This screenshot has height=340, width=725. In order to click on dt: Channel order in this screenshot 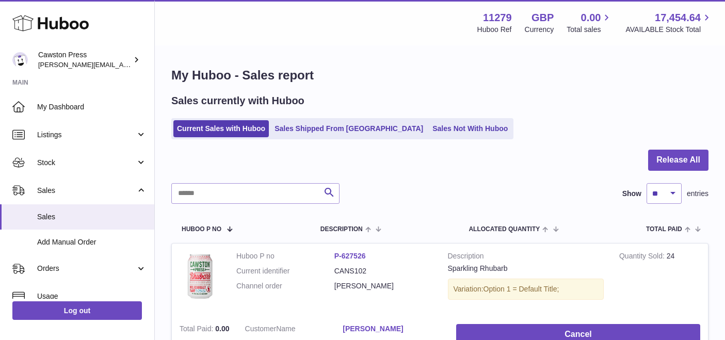, I will do `click(285, 286)`.